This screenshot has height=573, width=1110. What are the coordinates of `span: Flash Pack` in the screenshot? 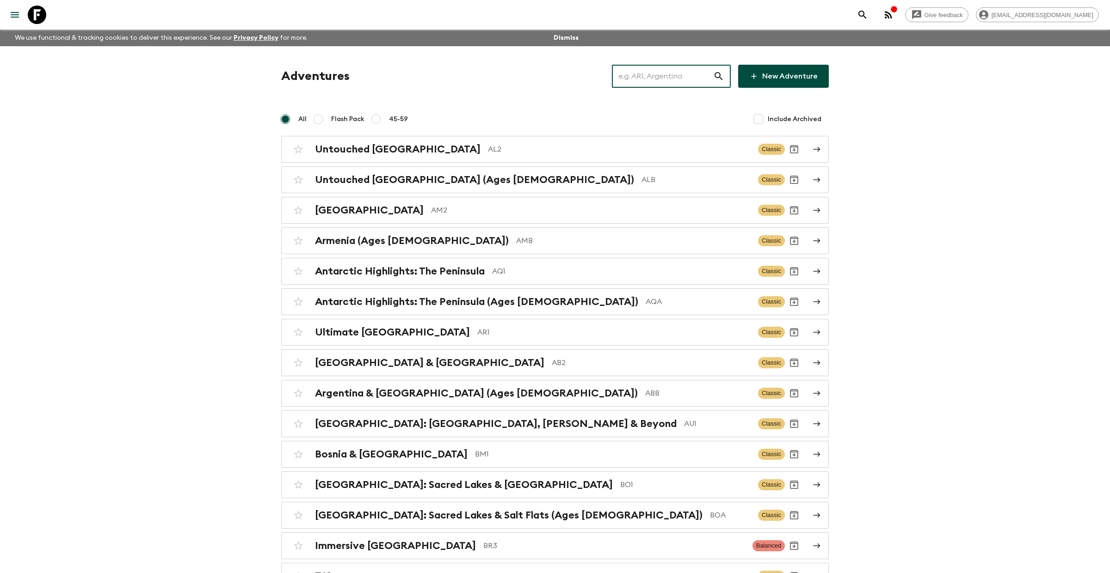 It's located at (348, 119).